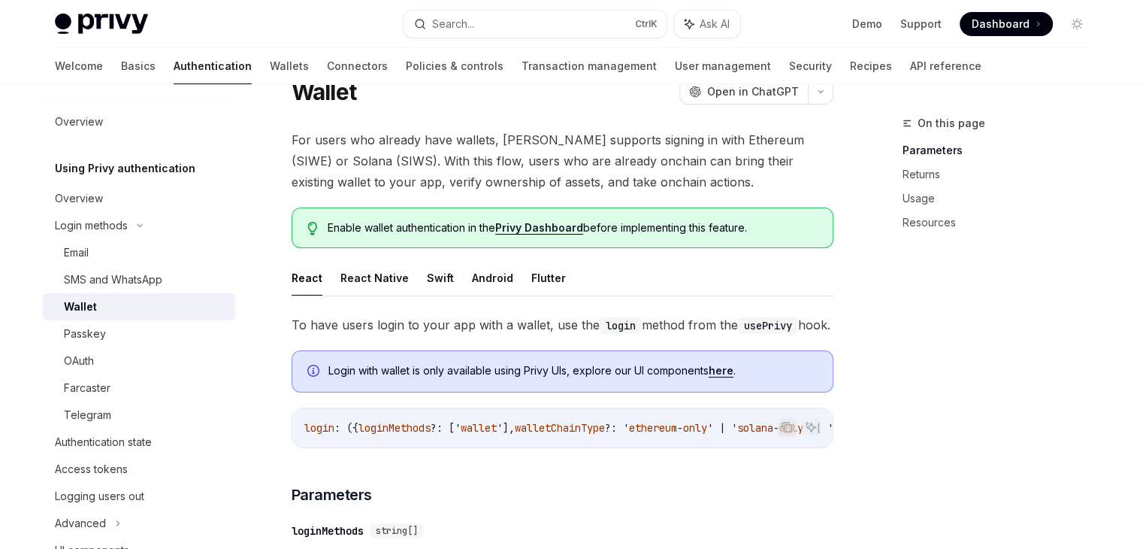  What do you see at coordinates (921, 24) in the screenshot?
I see `a: Support` at bounding box center [921, 24].